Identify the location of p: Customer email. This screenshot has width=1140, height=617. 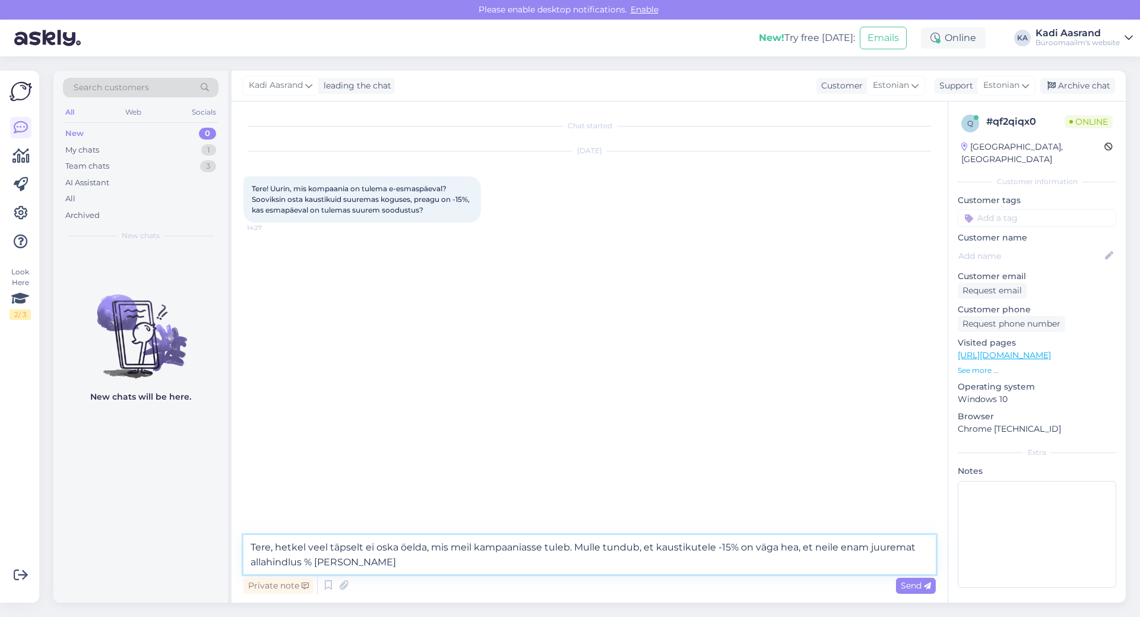
(1036, 276).